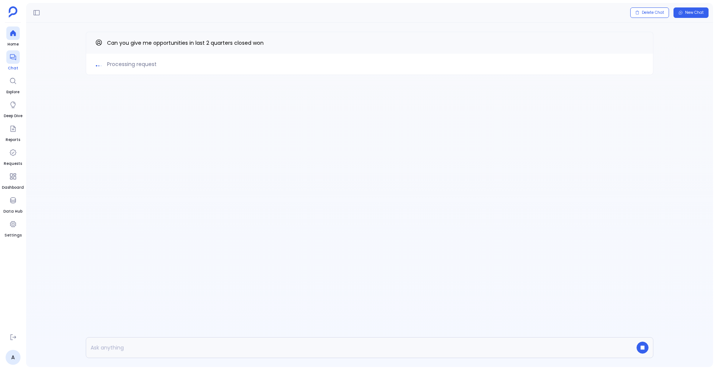 This screenshot has height=370, width=716. What do you see at coordinates (13, 92) in the screenshot?
I see `span: Explore` at bounding box center [13, 92].